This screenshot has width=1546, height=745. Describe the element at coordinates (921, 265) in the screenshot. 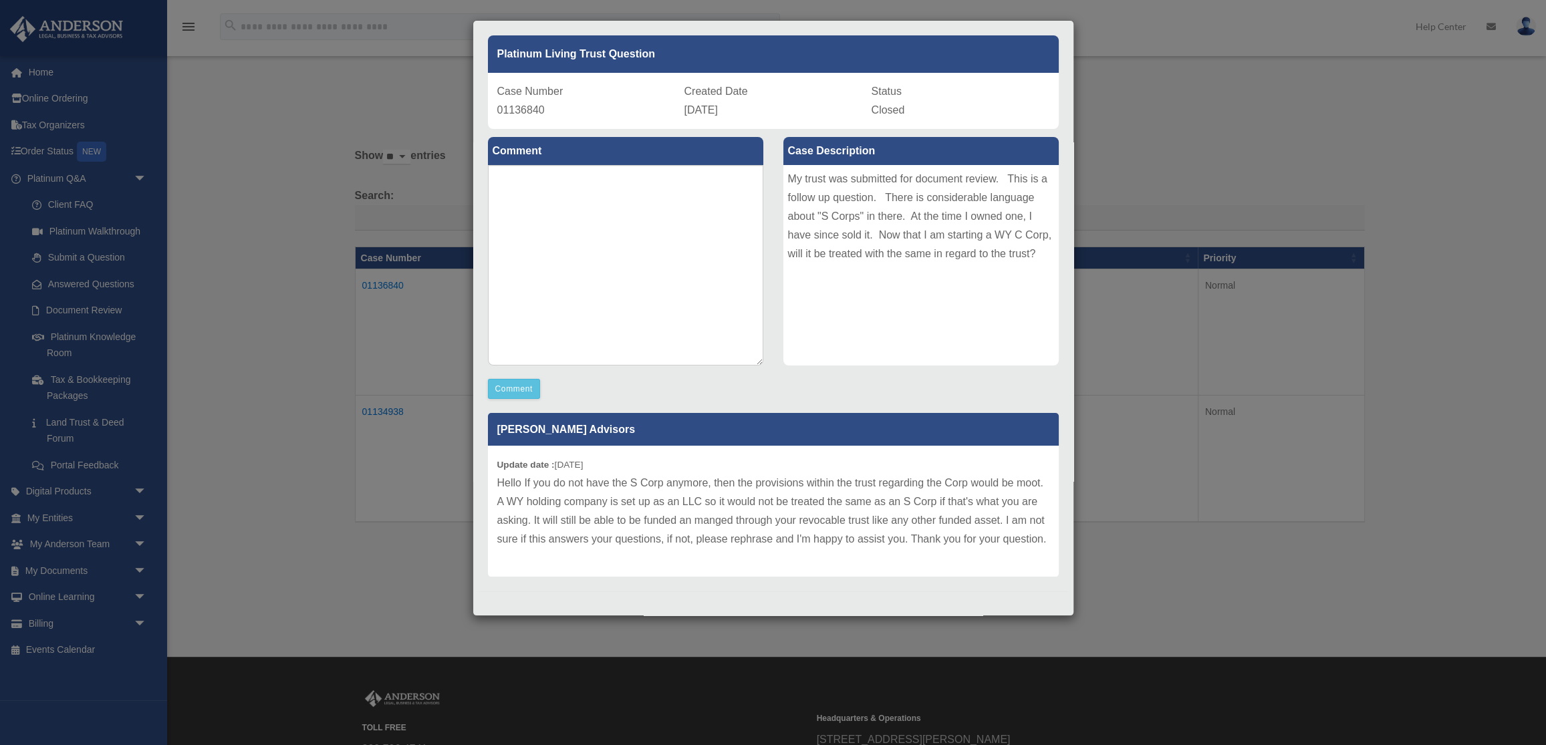

I see `div: My trust was submitted for document review. This is a follow up question. There is considerable l...` at that location.